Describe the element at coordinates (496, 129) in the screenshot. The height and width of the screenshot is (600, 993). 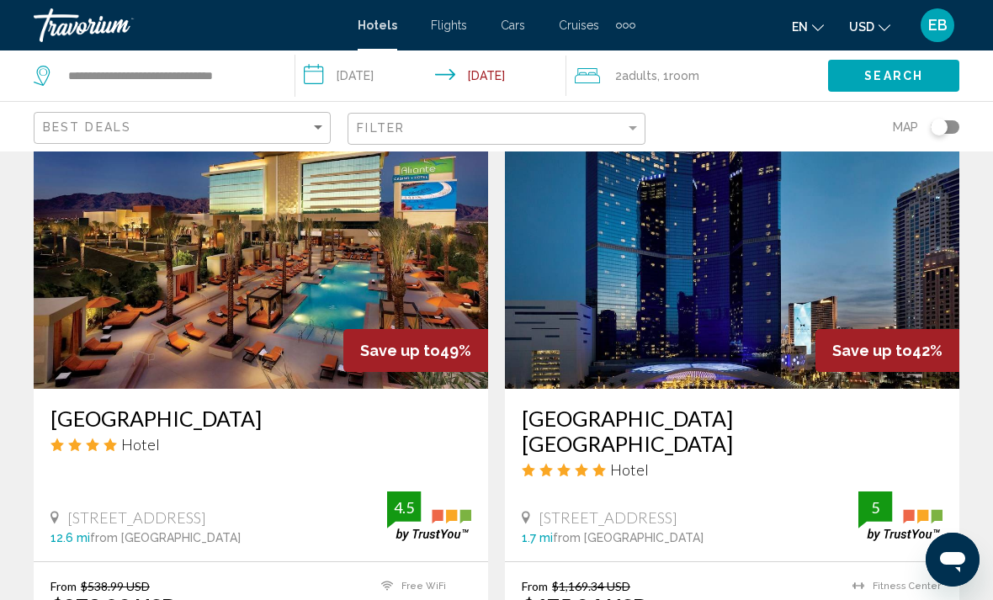
I see `button: Filter` at that location.